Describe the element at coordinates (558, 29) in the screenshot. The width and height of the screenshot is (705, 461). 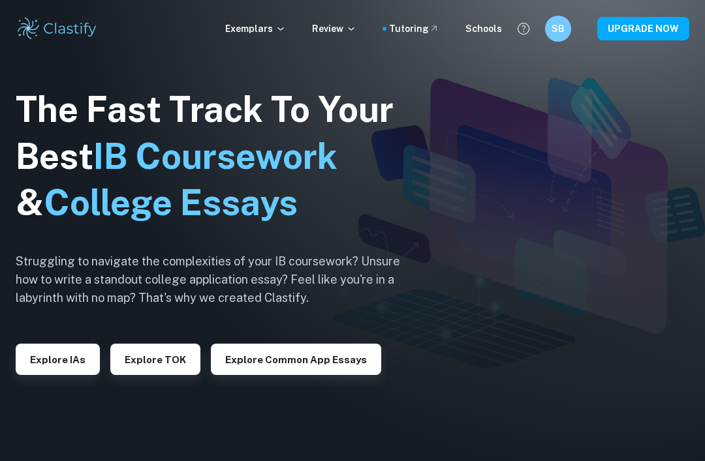
I see `button: SB` at that location.